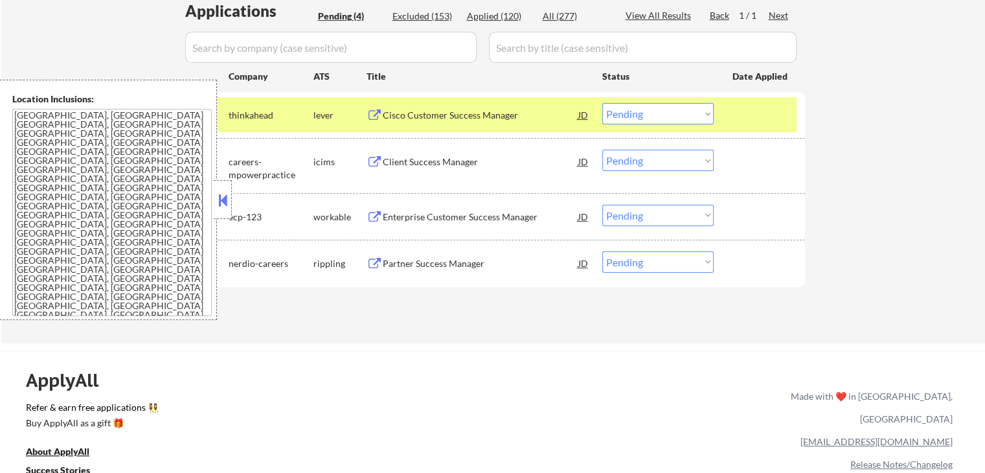 The width and height of the screenshot is (985, 473). Describe the element at coordinates (350, 16) in the screenshot. I see `div: Pending (4)` at that location.